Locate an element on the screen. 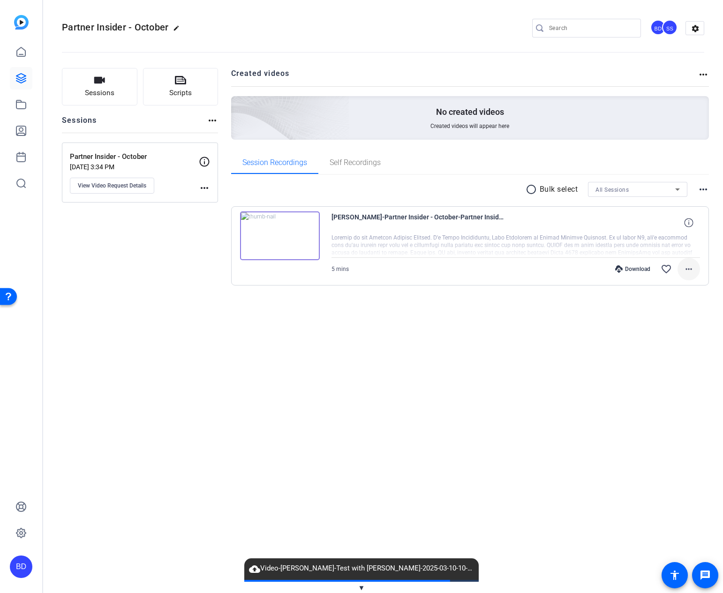 The height and width of the screenshot is (593, 723). mat-icon: accessibility is located at coordinates (675, 575).